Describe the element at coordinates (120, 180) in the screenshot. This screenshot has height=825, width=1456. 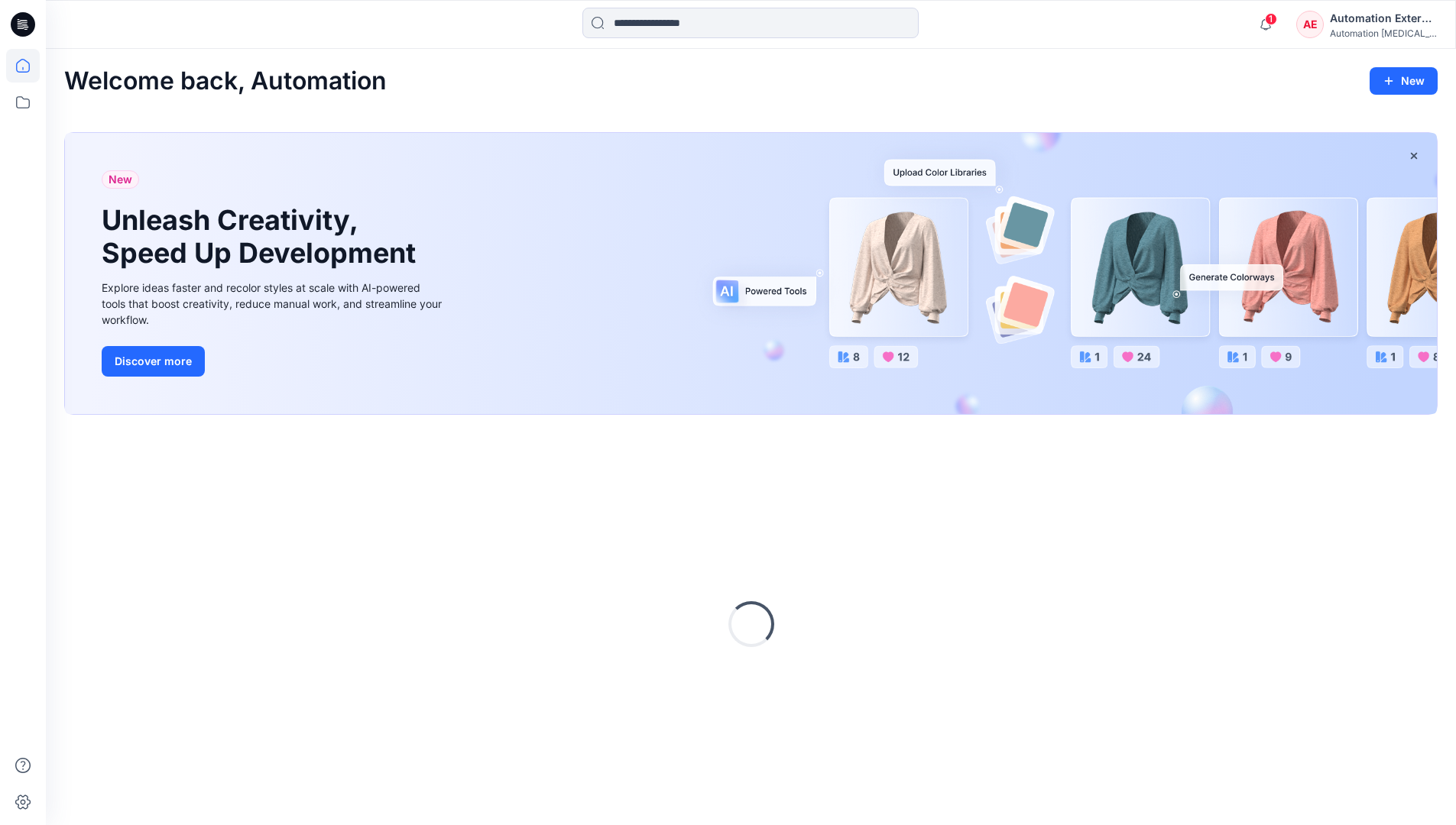
I see `span: New` at that location.